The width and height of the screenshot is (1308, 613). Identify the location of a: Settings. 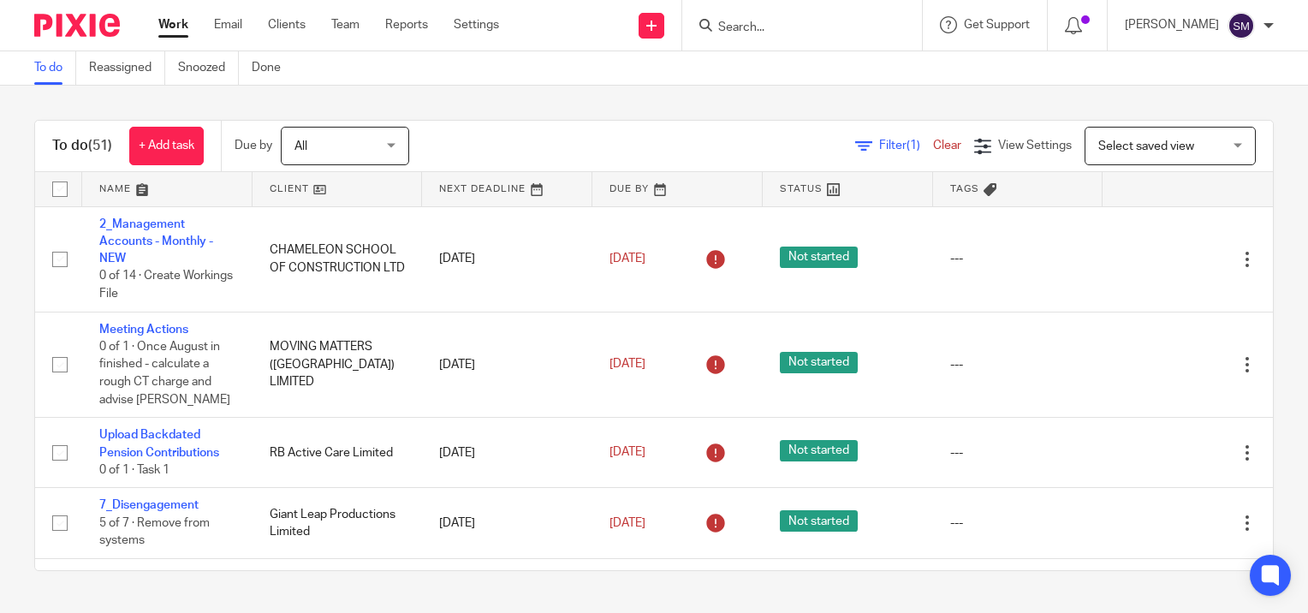
(476, 25).